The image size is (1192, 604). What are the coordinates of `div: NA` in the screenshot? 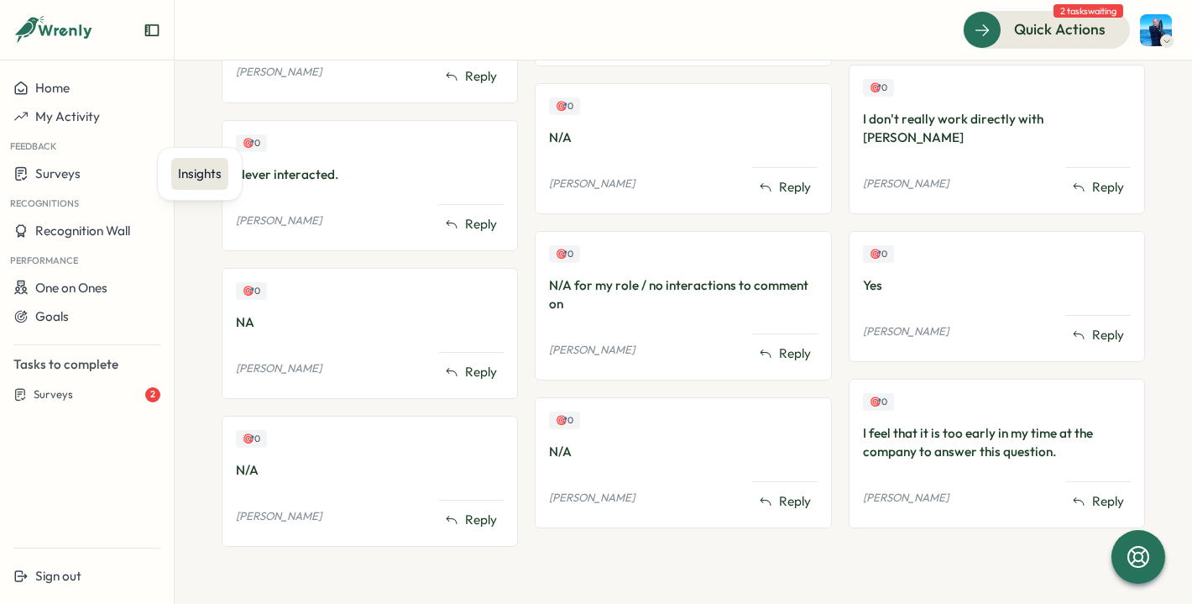 It's located at (369, 322).